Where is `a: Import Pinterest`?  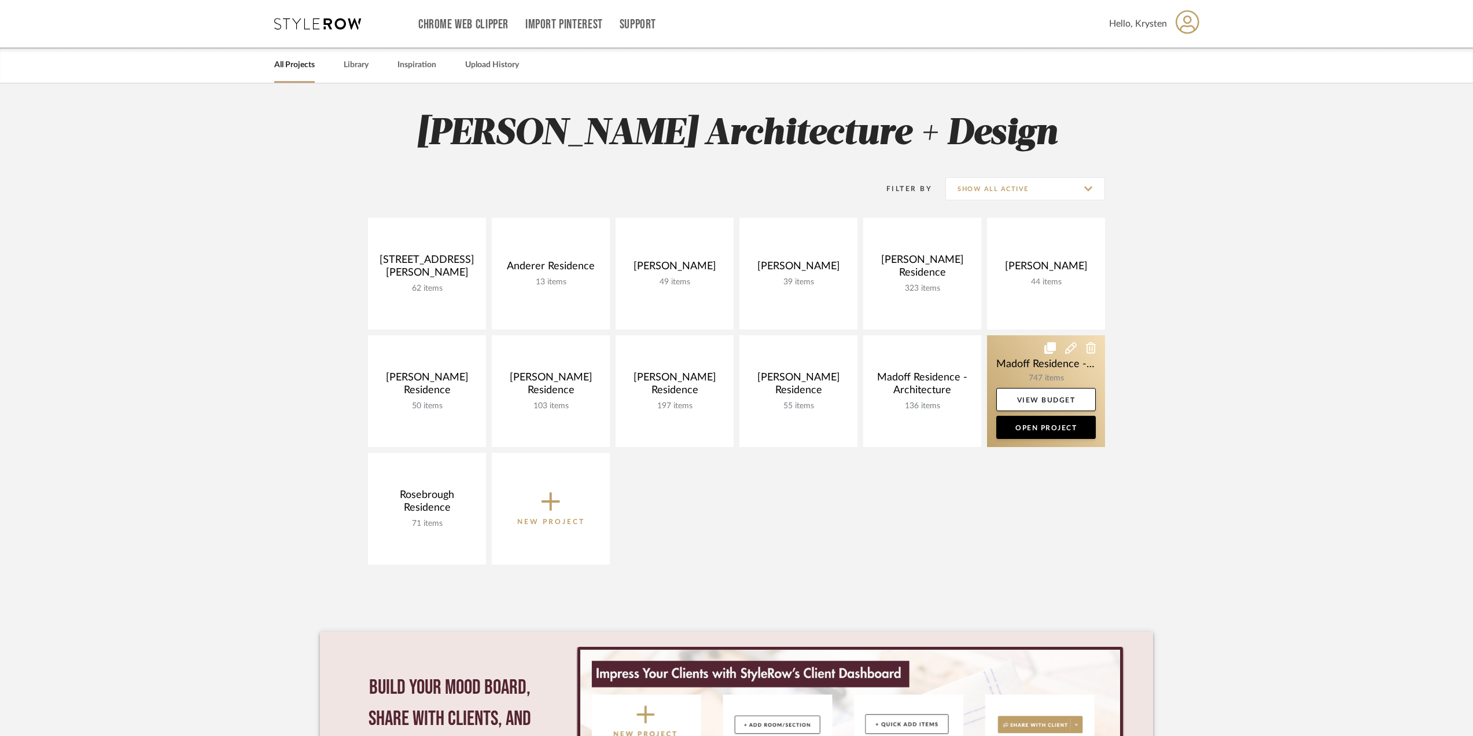
a: Import Pinterest is located at coordinates (564, 24).